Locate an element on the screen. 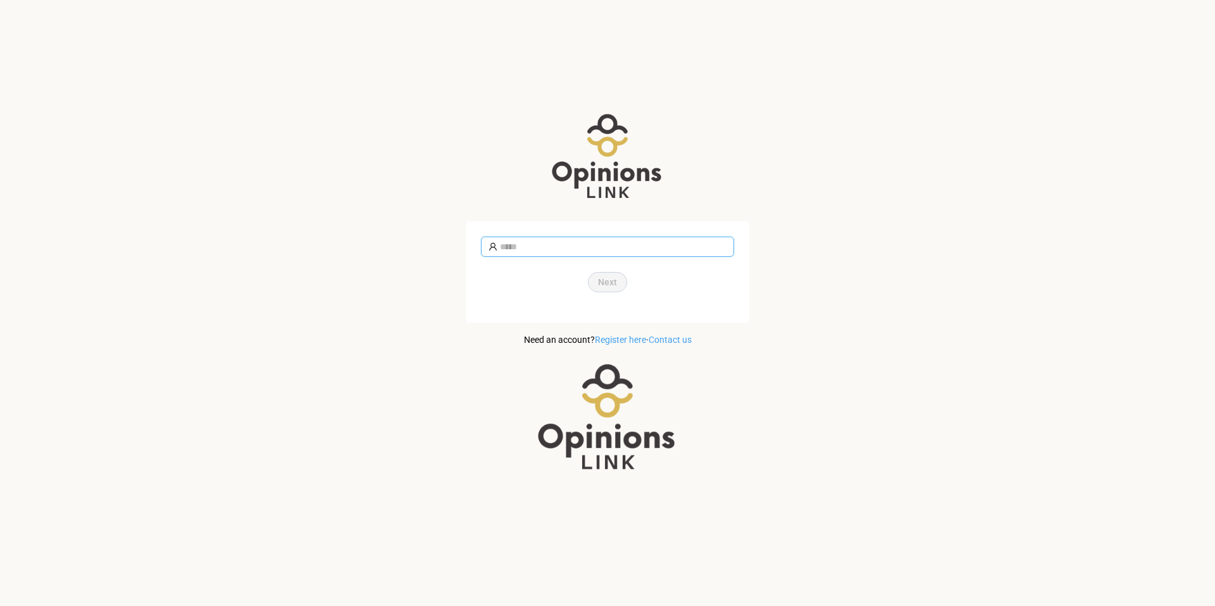 The image size is (1215, 606). img: Logo is located at coordinates (607, 157).